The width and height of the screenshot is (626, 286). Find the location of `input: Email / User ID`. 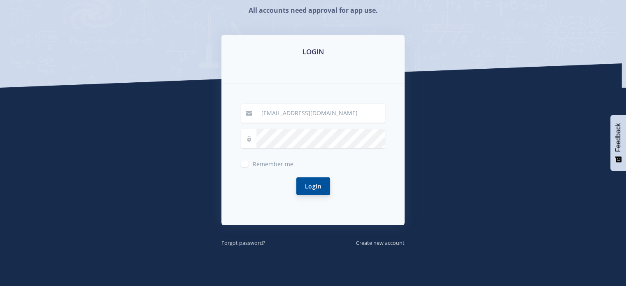

input: Email / User ID is located at coordinates (321, 113).